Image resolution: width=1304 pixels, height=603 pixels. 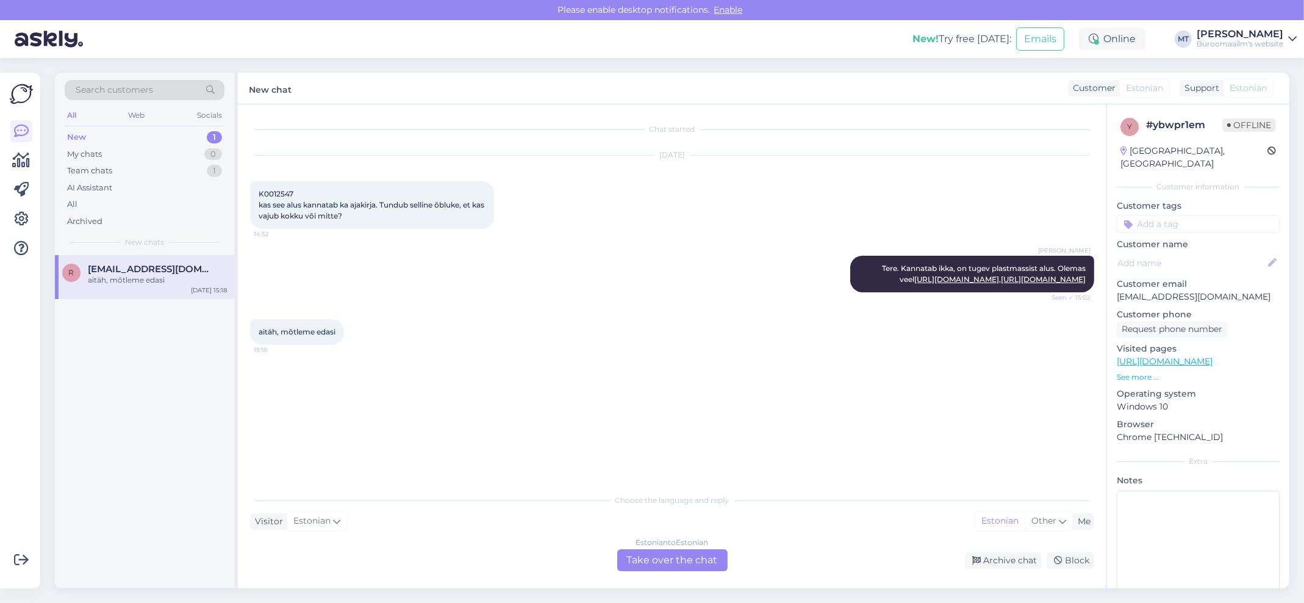 I want to click on div: Archived, so click(x=85, y=221).